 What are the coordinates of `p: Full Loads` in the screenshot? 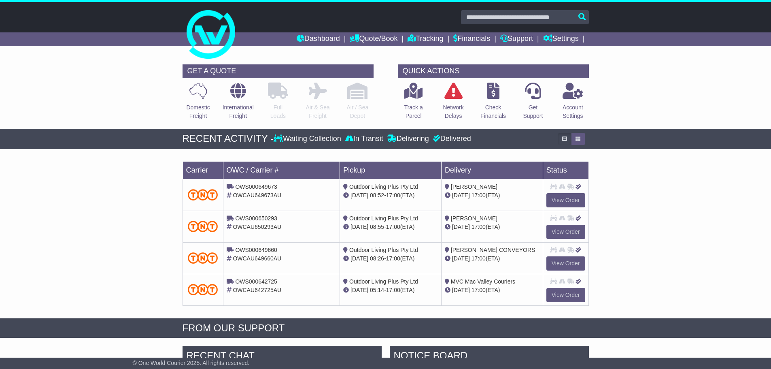 It's located at (278, 112).